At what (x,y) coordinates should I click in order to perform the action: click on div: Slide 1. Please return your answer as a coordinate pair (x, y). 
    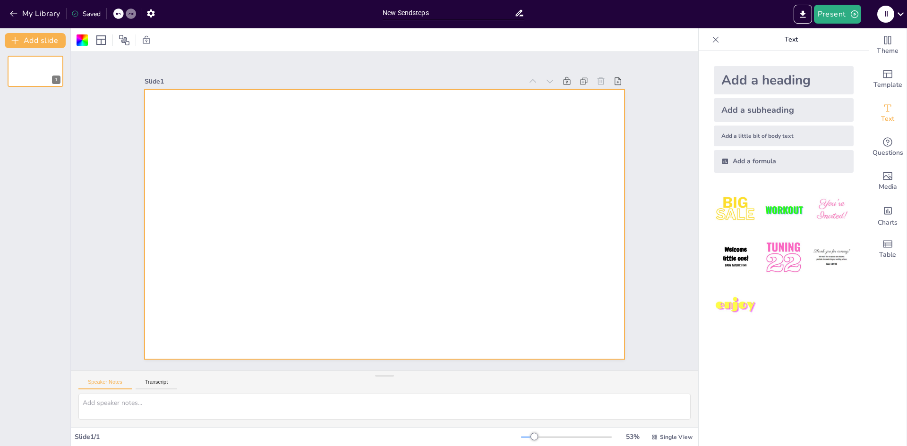
    Looking at the image, I should click on (333, 81).